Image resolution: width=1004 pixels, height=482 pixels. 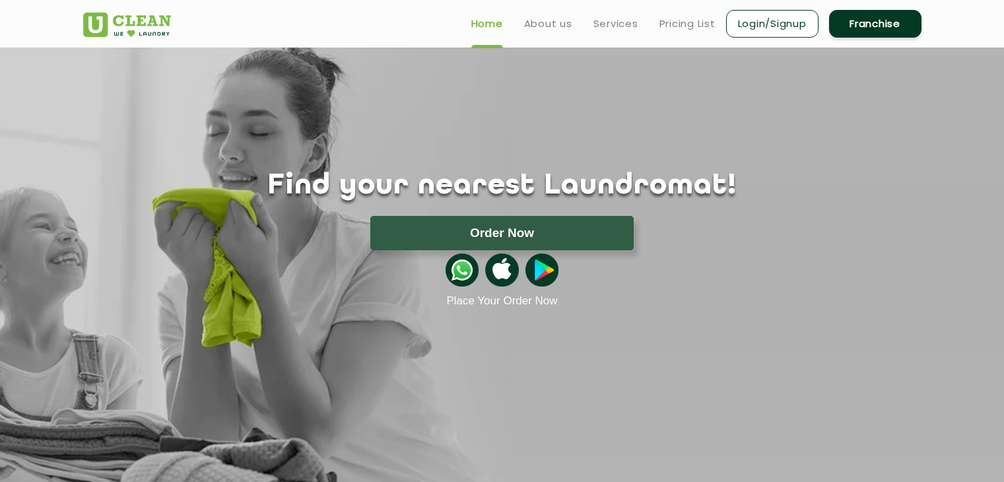 I want to click on img: playstoreicon.png, so click(x=542, y=270).